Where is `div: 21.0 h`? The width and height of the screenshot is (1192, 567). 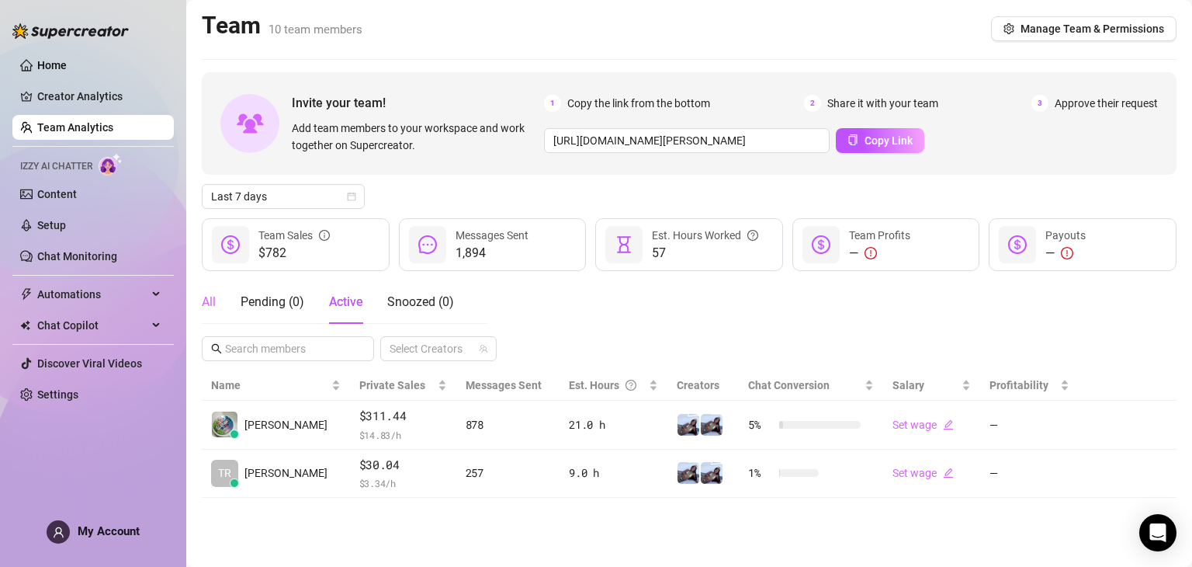
div: 21.0 h is located at coordinates (613, 424).